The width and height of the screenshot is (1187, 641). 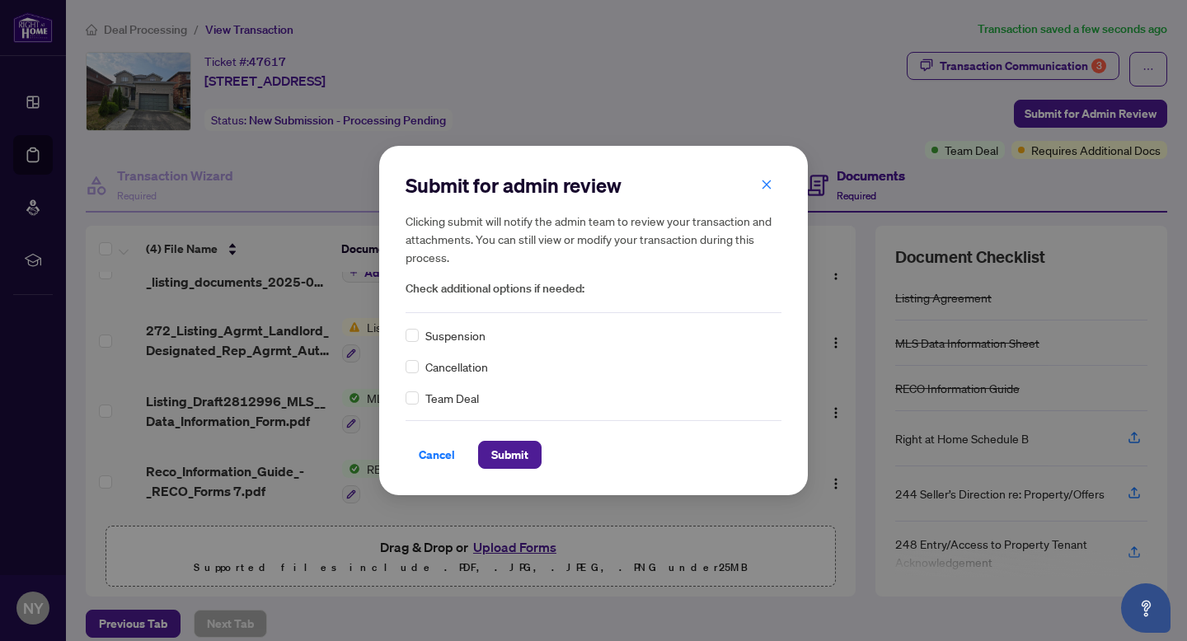 I want to click on h2: Submit for admin review, so click(x=593, y=185).